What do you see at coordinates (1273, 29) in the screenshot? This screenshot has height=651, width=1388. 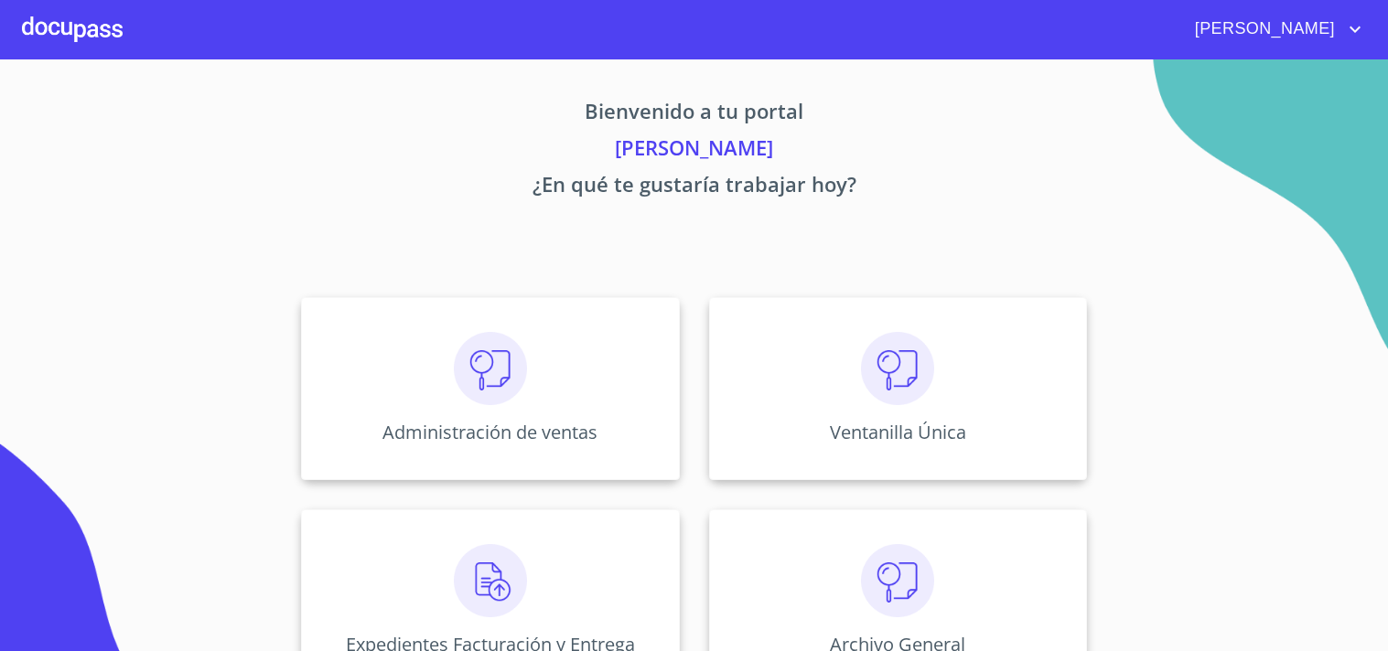 I see `button: account of current user` at bounding box center [1273, 29].